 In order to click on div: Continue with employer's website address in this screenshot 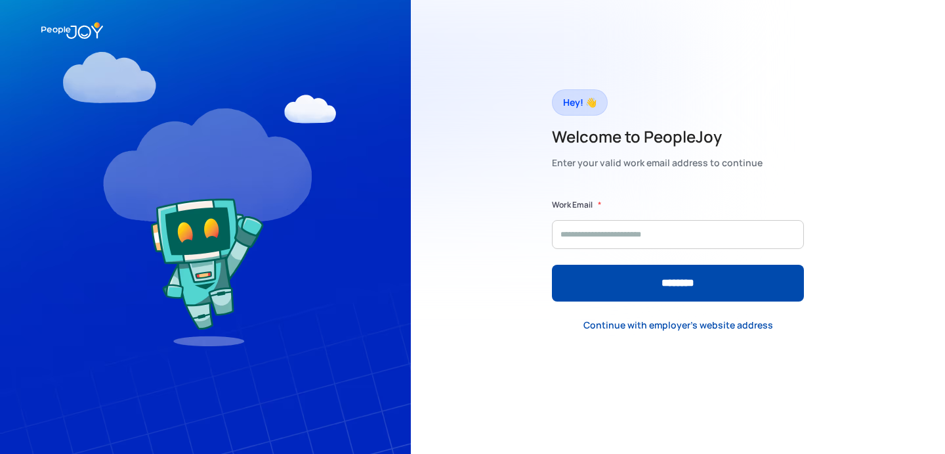, I will do `click(678, 325)`.